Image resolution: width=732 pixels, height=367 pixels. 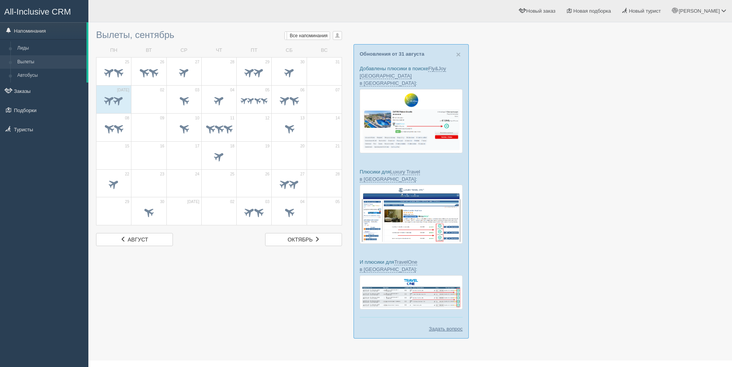 What do you see at coordinates (309, 36) in the screenshot?
I see `span: Все напоминания` at bounding box center [309, 36].